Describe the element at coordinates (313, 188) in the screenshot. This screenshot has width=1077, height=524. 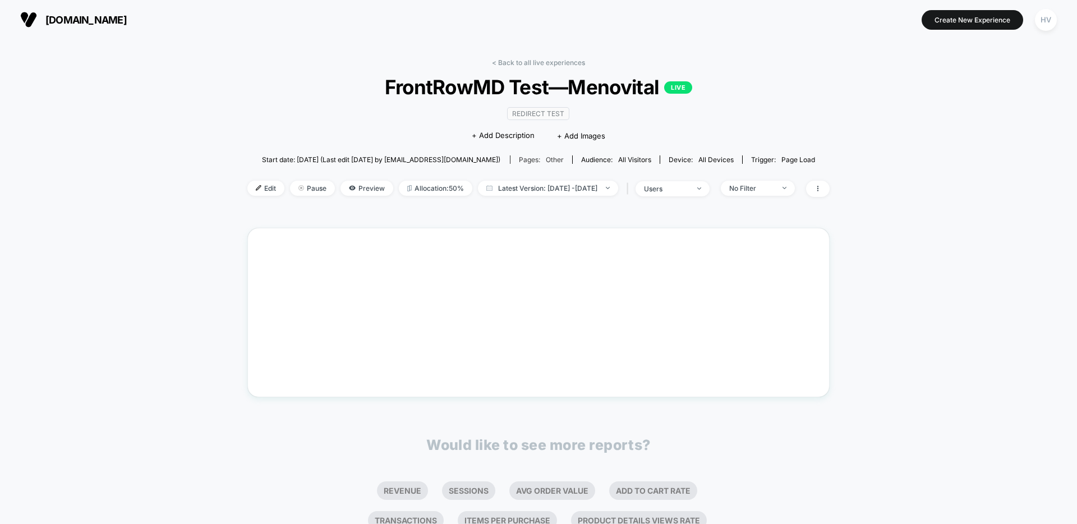
I see `span: Pause` at that location.